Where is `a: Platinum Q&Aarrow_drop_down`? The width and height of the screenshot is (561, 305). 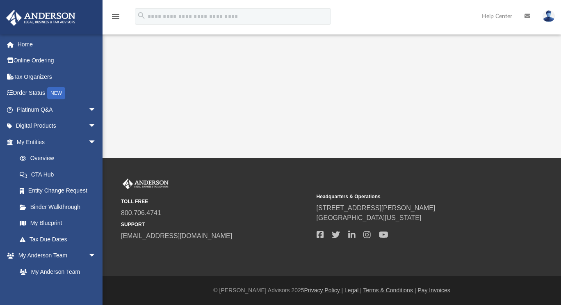
a: Platinum Q&Aarrow_drop_down is located at coordinates (57, 110).